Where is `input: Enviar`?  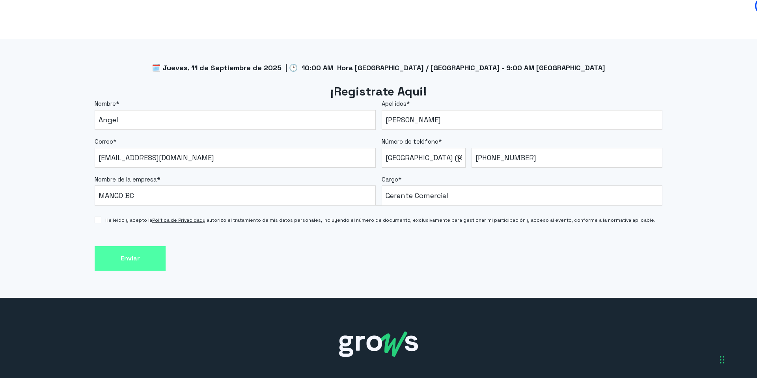
input: Enviar is located at coordinates (130, 258).